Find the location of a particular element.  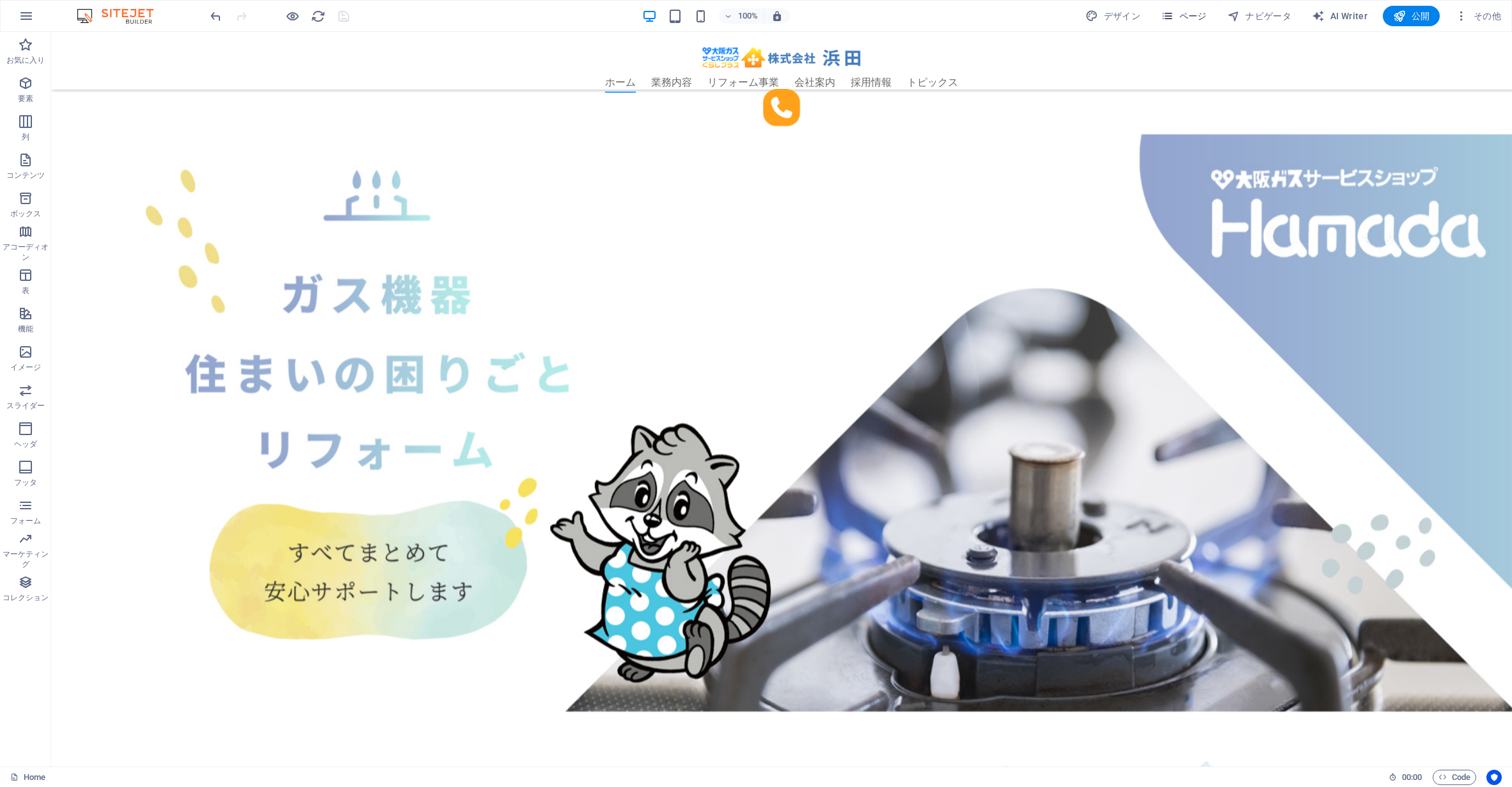

button: ナビゲータ is located at coordinates (1259, 16).